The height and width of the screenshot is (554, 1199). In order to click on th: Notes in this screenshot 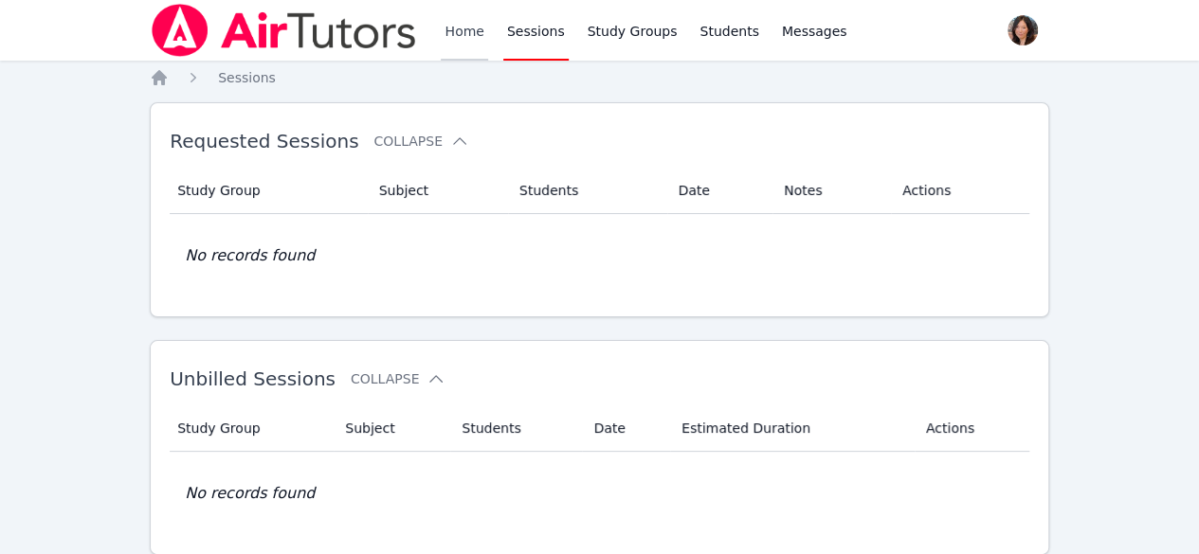, I will do `click(831, 190)`.